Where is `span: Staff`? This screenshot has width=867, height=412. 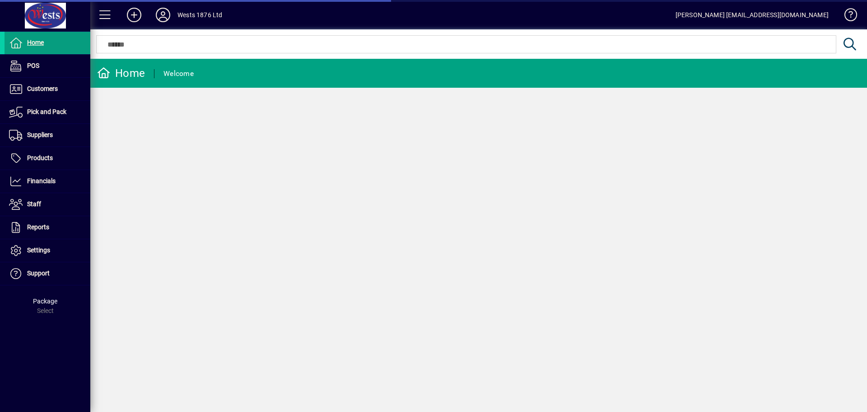 span: Staff is located at coordinates (34, 204).